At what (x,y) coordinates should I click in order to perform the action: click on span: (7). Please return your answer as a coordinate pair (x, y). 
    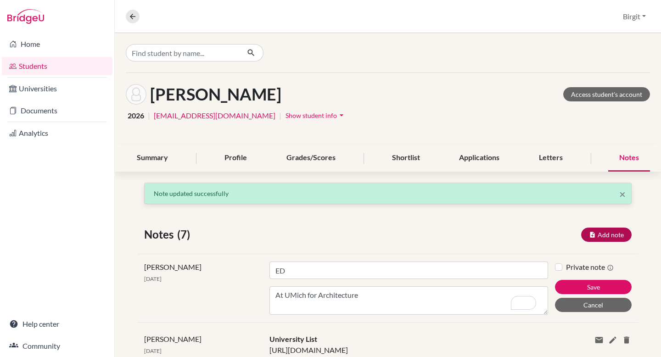
    Looking at the image, I should click on (185, 235).